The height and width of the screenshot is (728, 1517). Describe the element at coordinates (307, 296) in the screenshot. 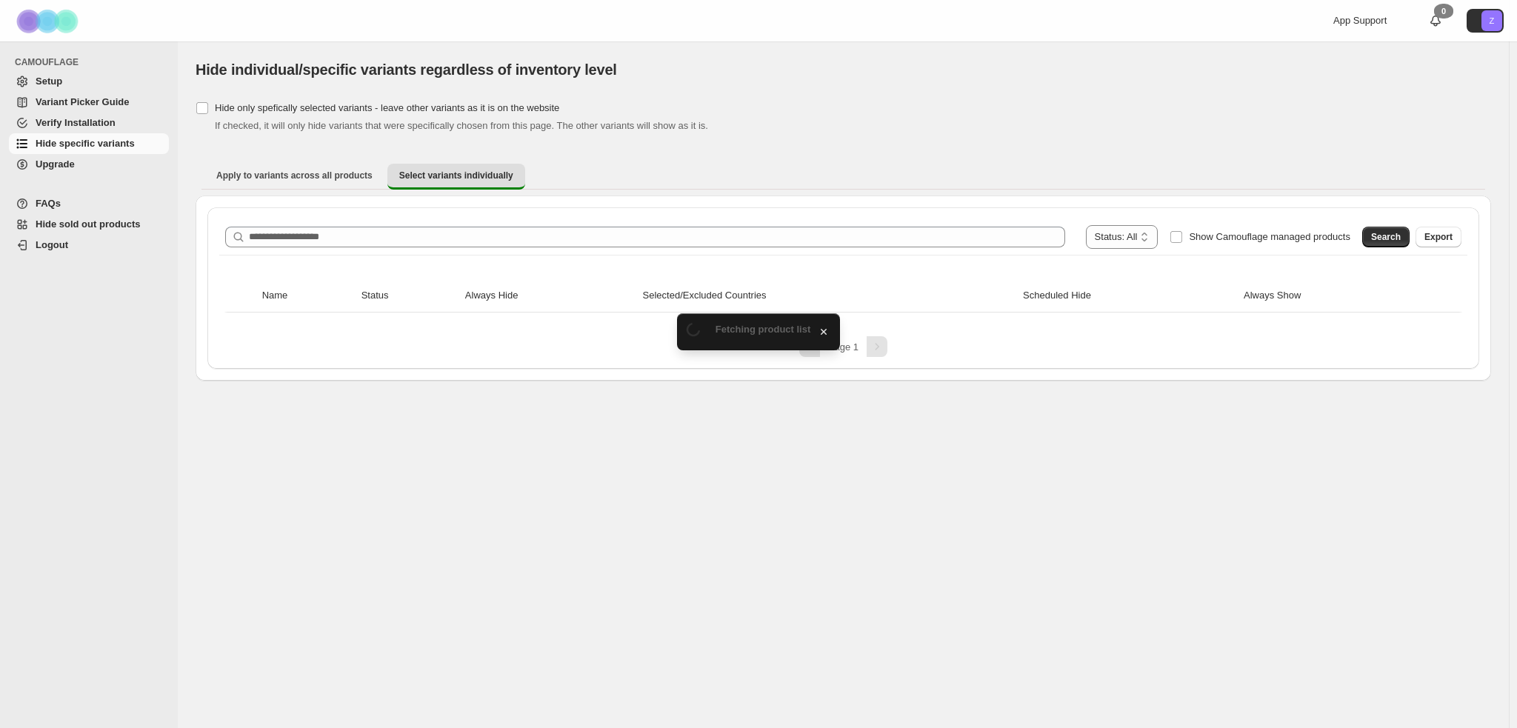

I see `th: Name` at that location.